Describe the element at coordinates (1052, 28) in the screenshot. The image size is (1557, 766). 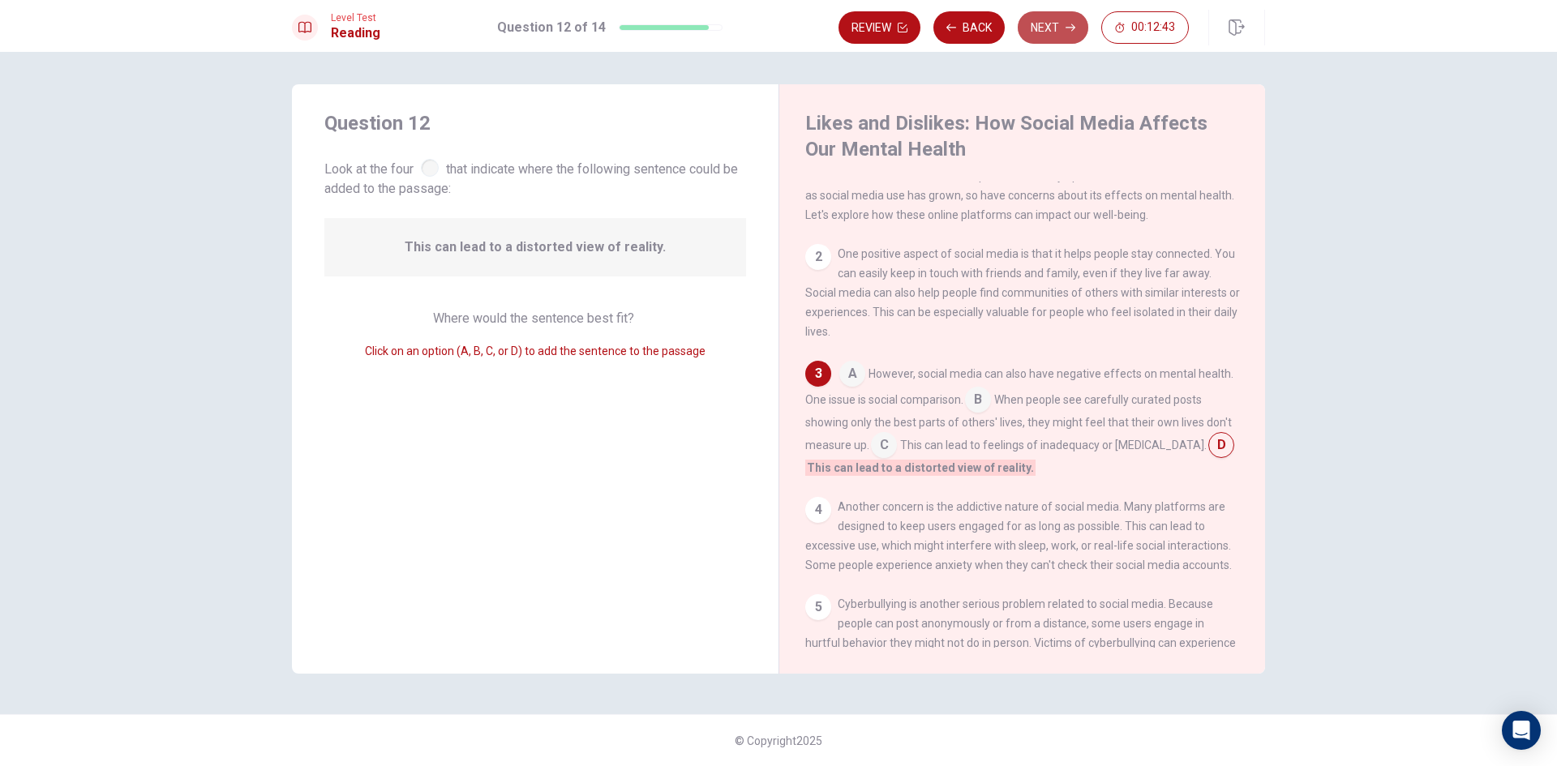
I see `button: Next` at that location.